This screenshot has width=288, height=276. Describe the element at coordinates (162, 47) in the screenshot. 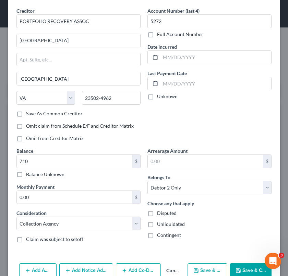

I see `label: Date Incurred` at that location.